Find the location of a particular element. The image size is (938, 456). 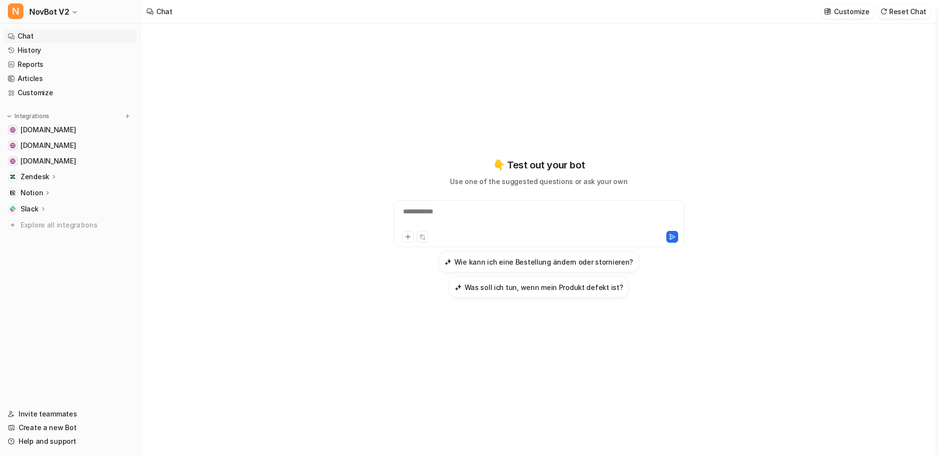

span: Explore all integrations is located at coordinates (76, 225).